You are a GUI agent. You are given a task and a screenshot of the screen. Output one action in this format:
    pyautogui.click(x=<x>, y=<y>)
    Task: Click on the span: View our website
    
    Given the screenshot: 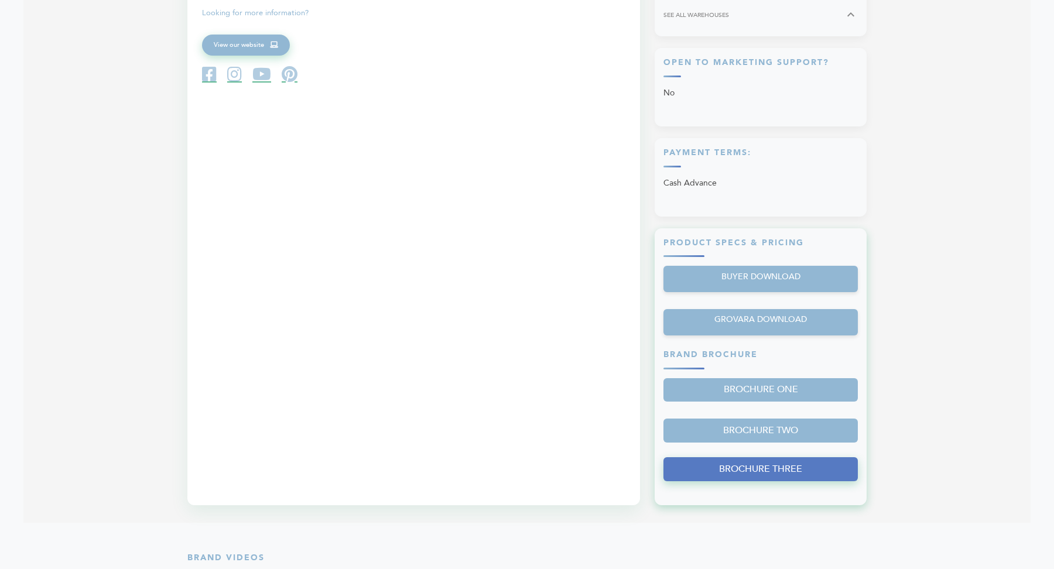 What is the action you would take?
    pyautogui.click(x=239, y=45)
    